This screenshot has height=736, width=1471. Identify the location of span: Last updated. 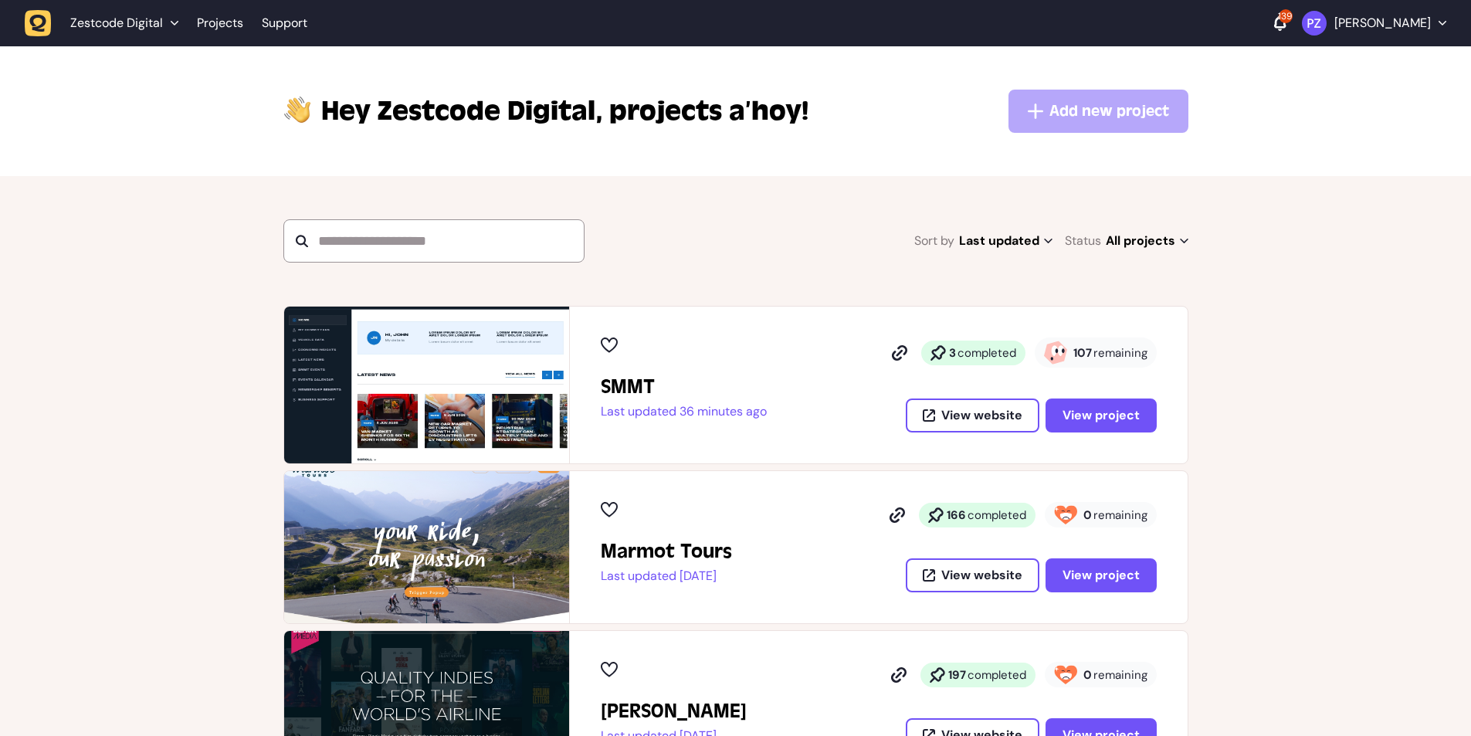
(1005, 241).